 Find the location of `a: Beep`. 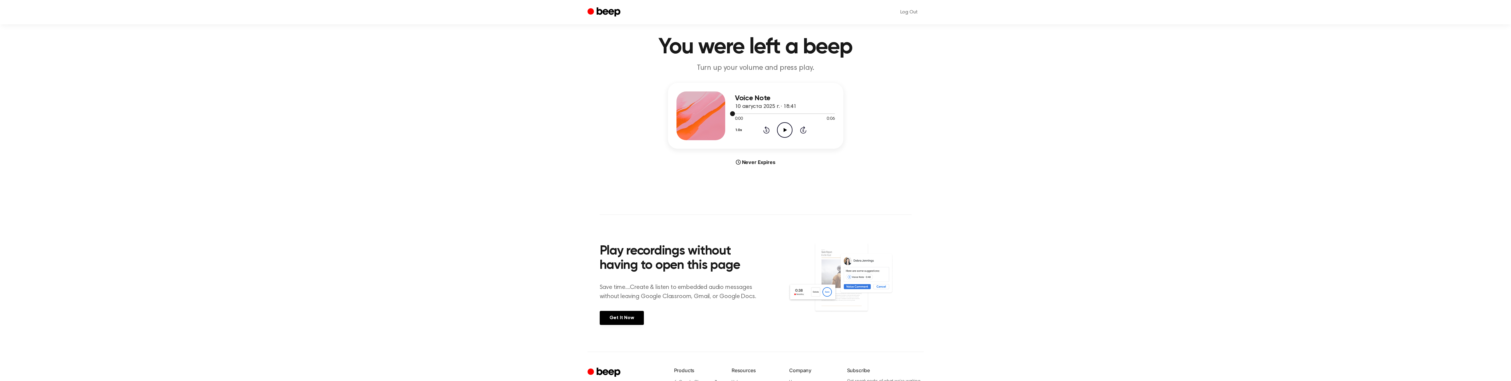

a: Beep is located at coordinates (604, 12).